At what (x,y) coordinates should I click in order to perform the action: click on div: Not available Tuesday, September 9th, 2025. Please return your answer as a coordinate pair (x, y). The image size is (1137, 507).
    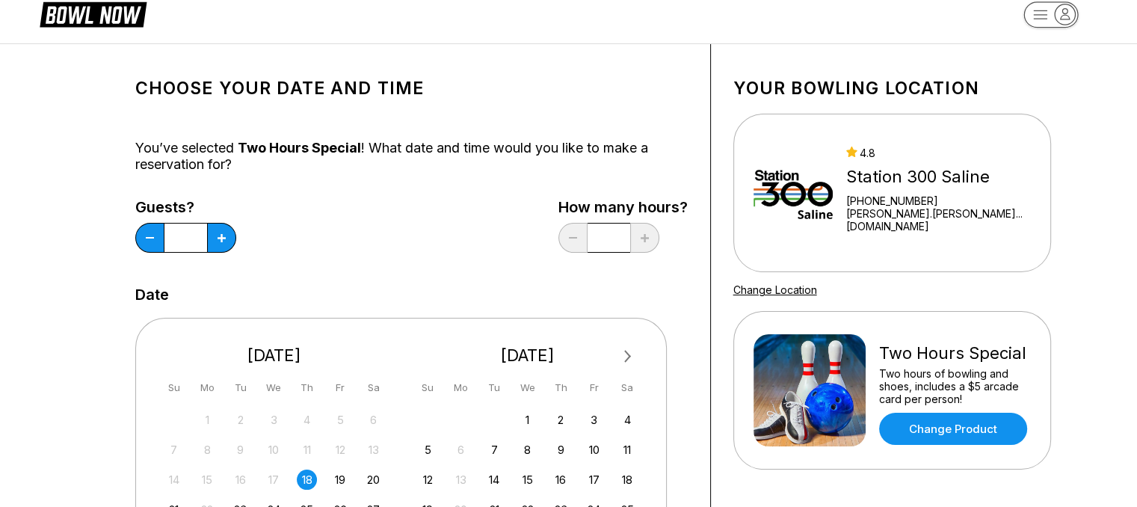
    Looking at the image, I should click on (240, 449).